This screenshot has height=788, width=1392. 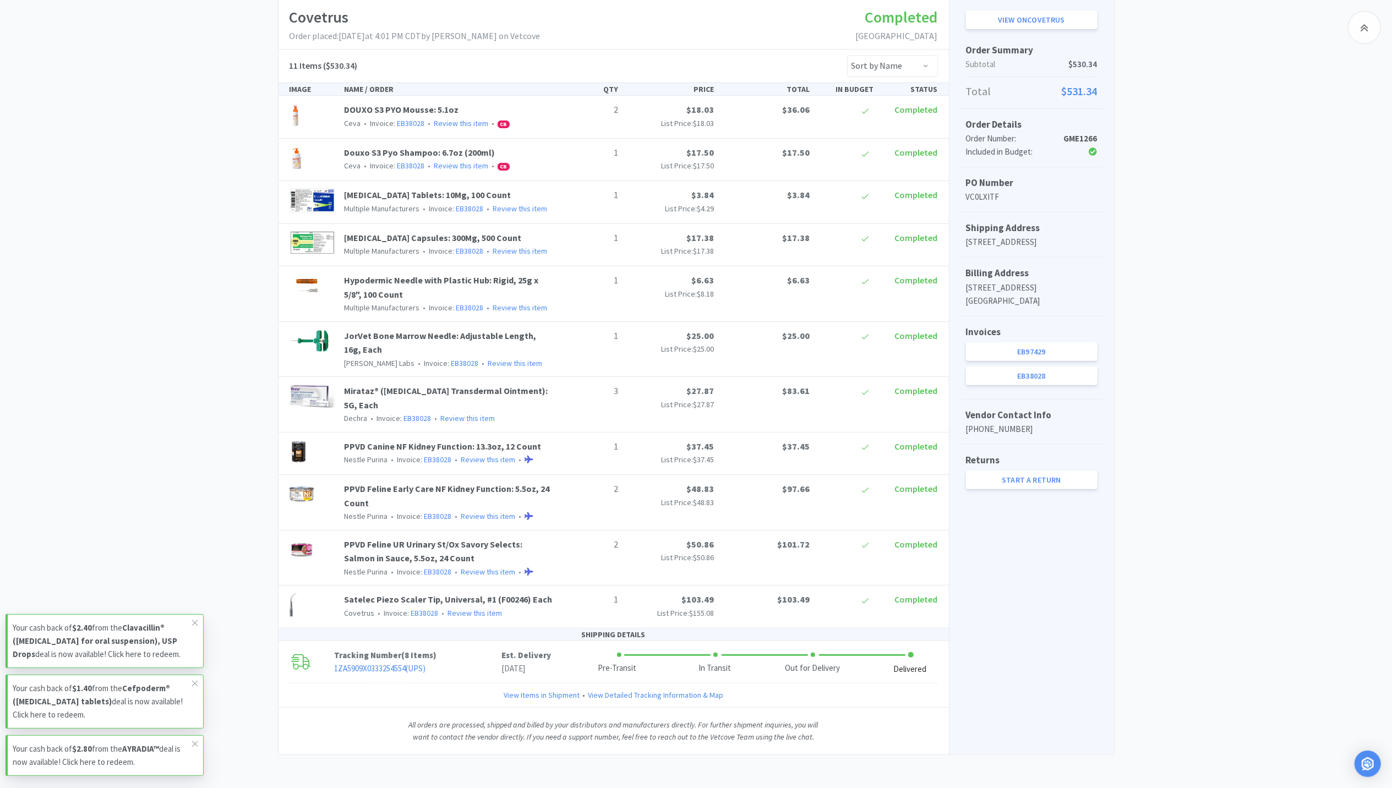 What do you see at coordinates (306, 66) in the screenshot?
I see `span: 11 Items` at bounding box center [306, 66].